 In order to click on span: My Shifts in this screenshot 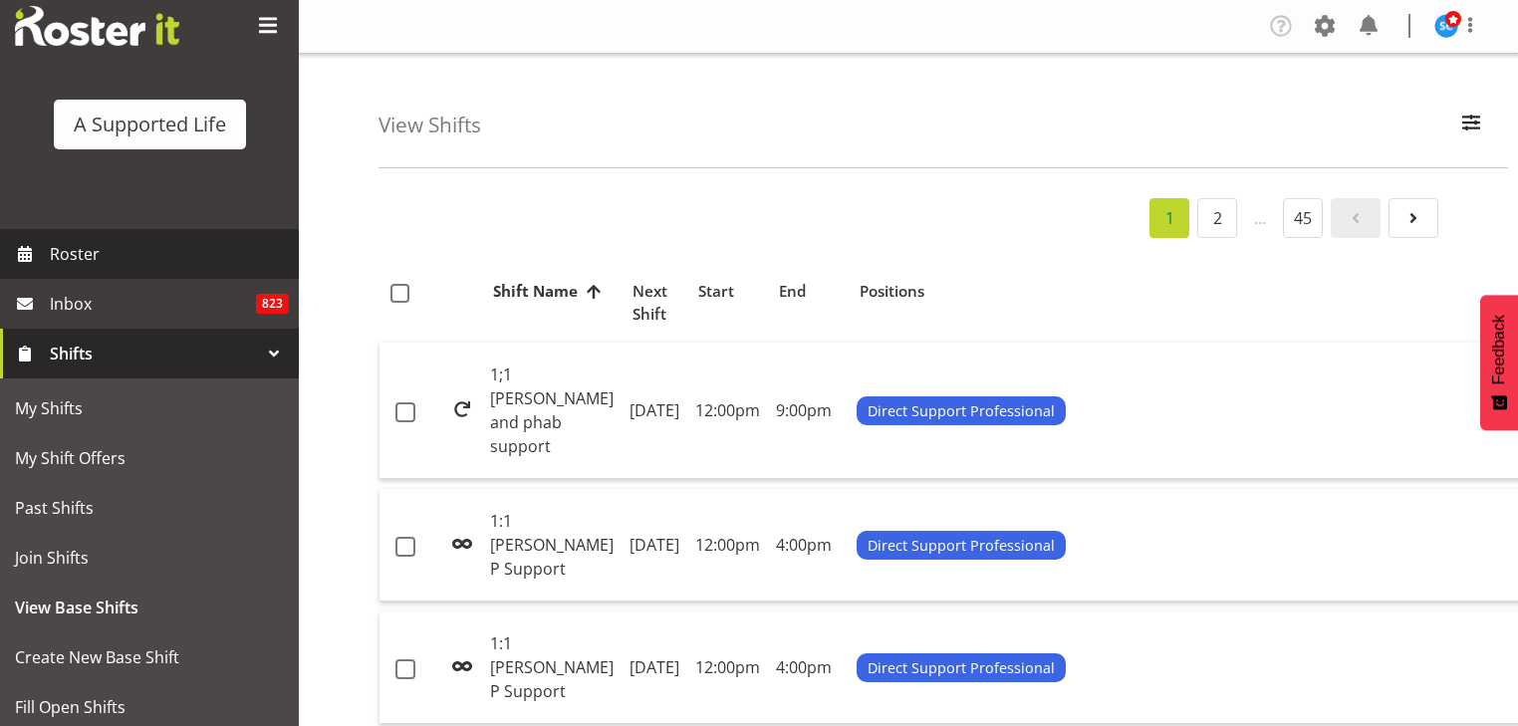, I will do `click(149, 408)`.